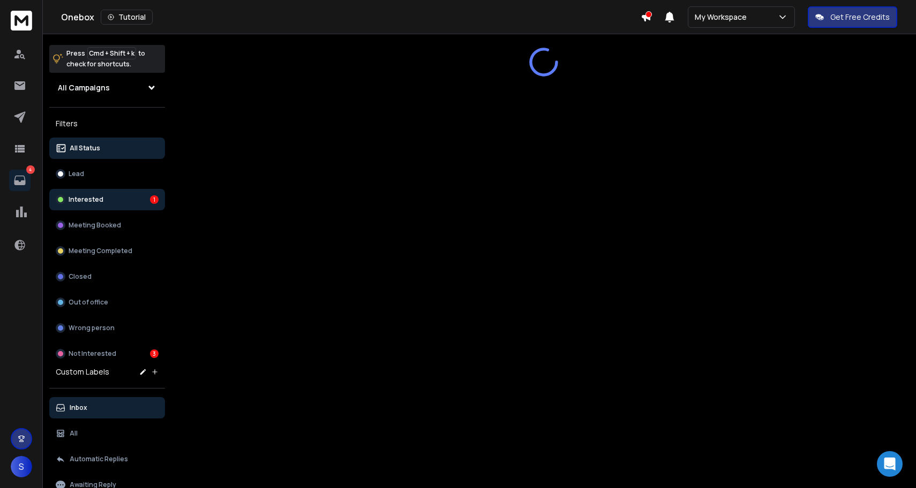  I want to click on p: Interested, so click(86, 200).